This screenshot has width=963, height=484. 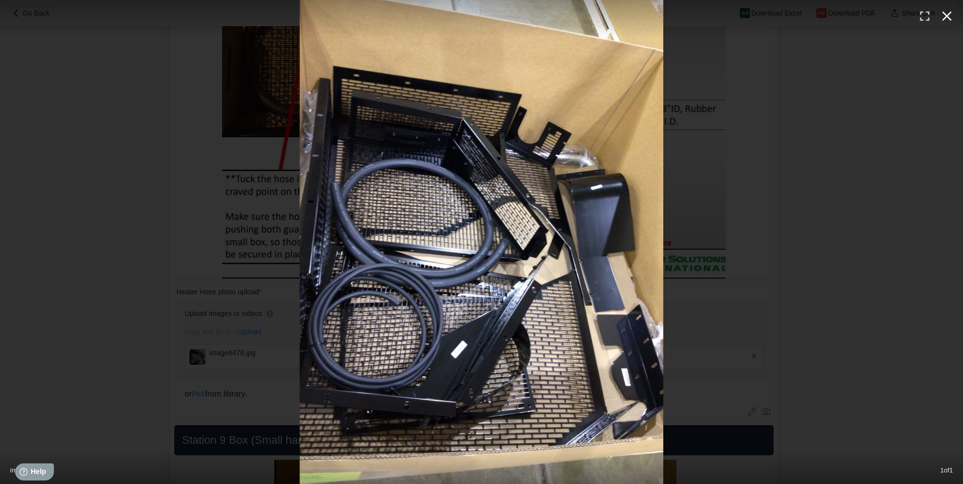 I want to click on button: Close (esc), so click(x=947, y=16).